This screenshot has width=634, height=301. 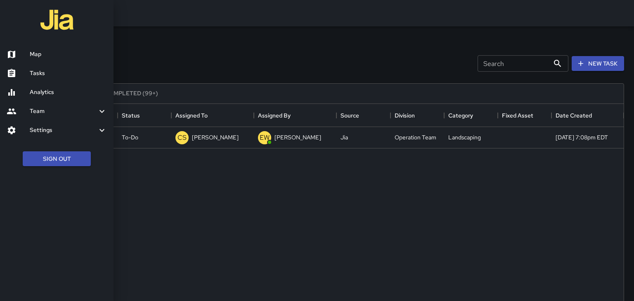 What do you see at coordinates (68, 92) in the screenshot?
I see `h6: Analytics` at bounding box center [68, 92].